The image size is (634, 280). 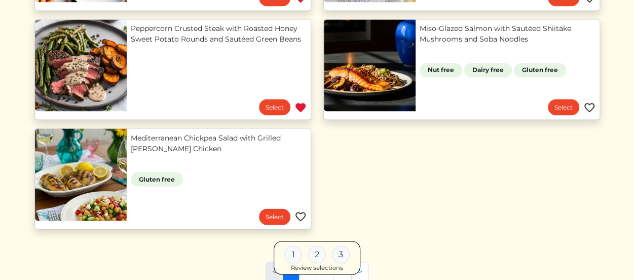 What do you see at coordinates (293, 254) in the screenshot?
I see `div: 1` at bounding box center [293, 254].